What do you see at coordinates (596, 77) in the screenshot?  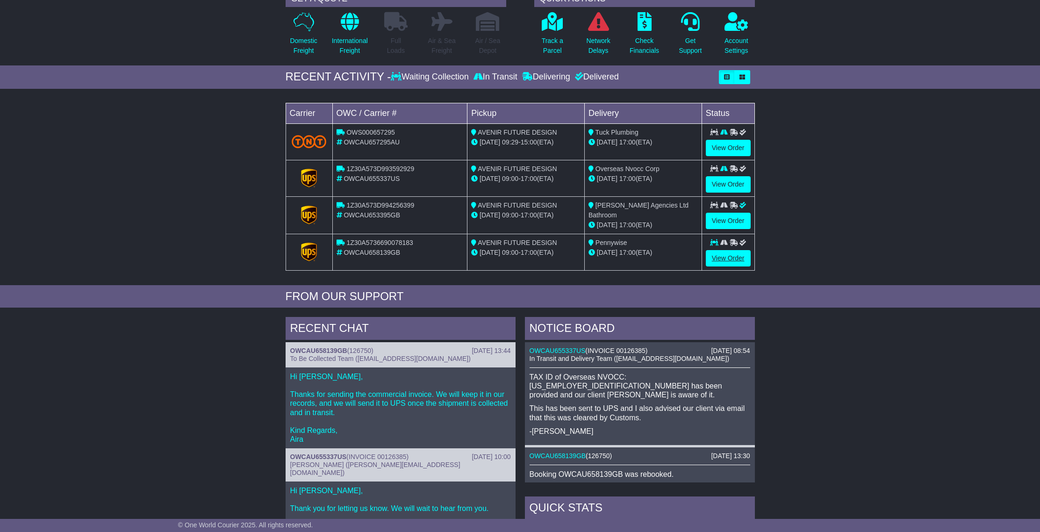 I see `div: Delivered` at bounding box center [596, 77].